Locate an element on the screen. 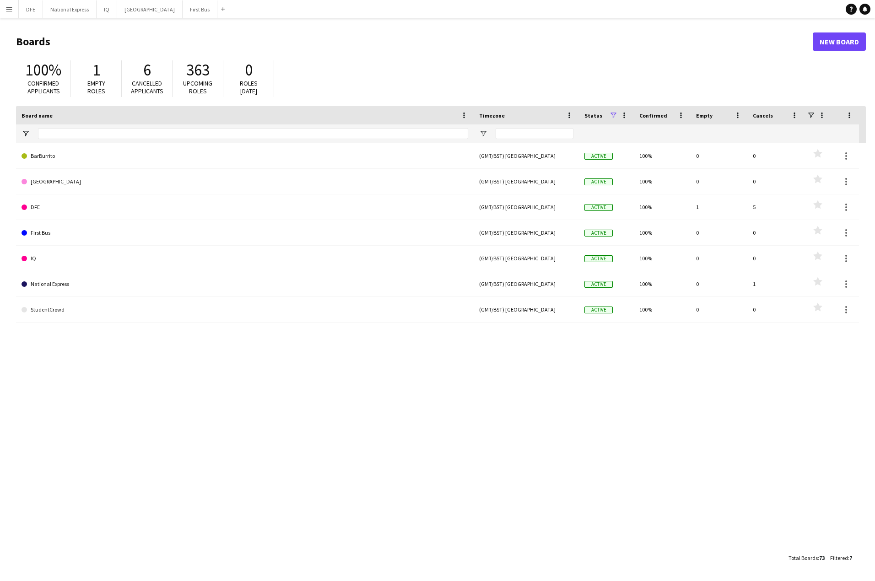 The image size is (875, 581). h1: Boards is located at coordinates (414, 42).